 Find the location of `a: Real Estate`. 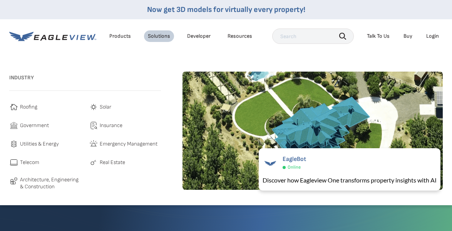

a: Real Estate is located at coordinates (125, 162).